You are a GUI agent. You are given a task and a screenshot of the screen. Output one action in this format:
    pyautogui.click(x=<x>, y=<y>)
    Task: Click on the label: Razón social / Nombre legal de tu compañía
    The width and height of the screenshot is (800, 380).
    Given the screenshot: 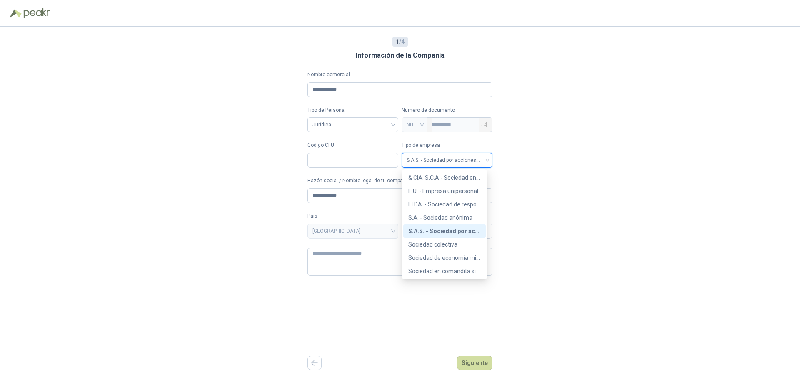 What is the action you would take?
    pyautogui.click(x=400, y=181)
    